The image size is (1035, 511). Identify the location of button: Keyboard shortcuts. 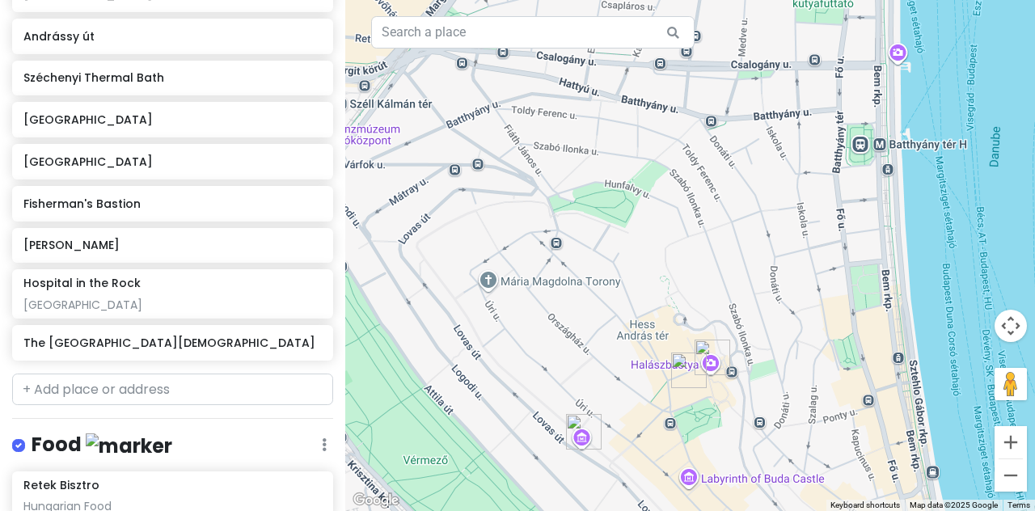
(866, 506).